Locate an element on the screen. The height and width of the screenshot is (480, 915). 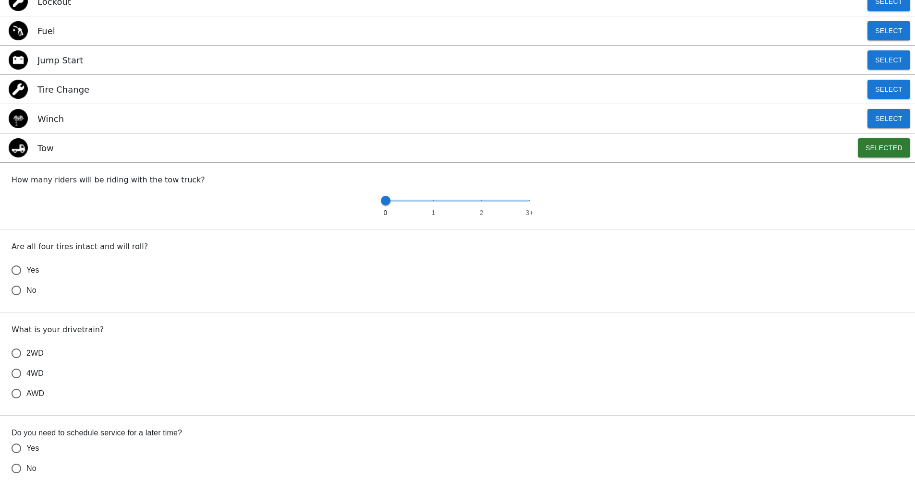
button: Selected is located at coordinates (884, 148).